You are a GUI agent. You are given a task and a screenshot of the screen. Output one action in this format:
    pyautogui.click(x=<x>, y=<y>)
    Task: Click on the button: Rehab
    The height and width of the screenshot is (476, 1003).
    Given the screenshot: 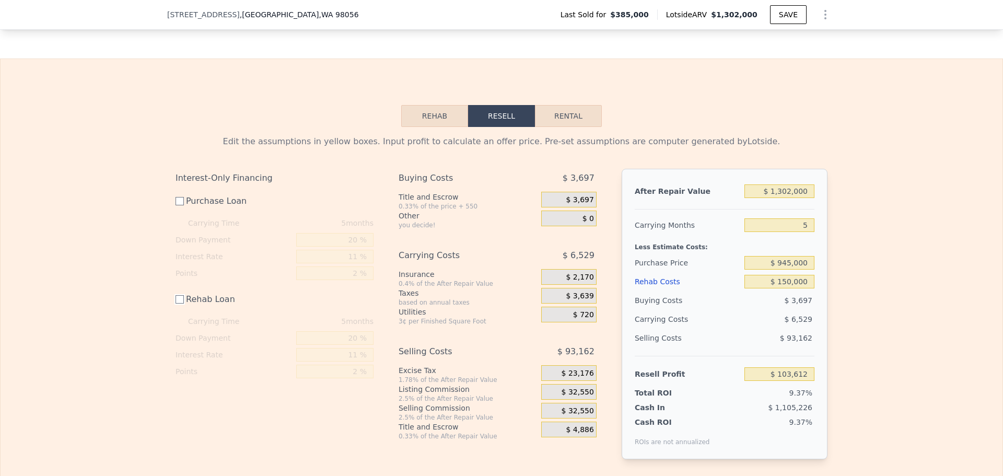 What is the action you would take?
    pyautogui.click(x=435, y=116)
    